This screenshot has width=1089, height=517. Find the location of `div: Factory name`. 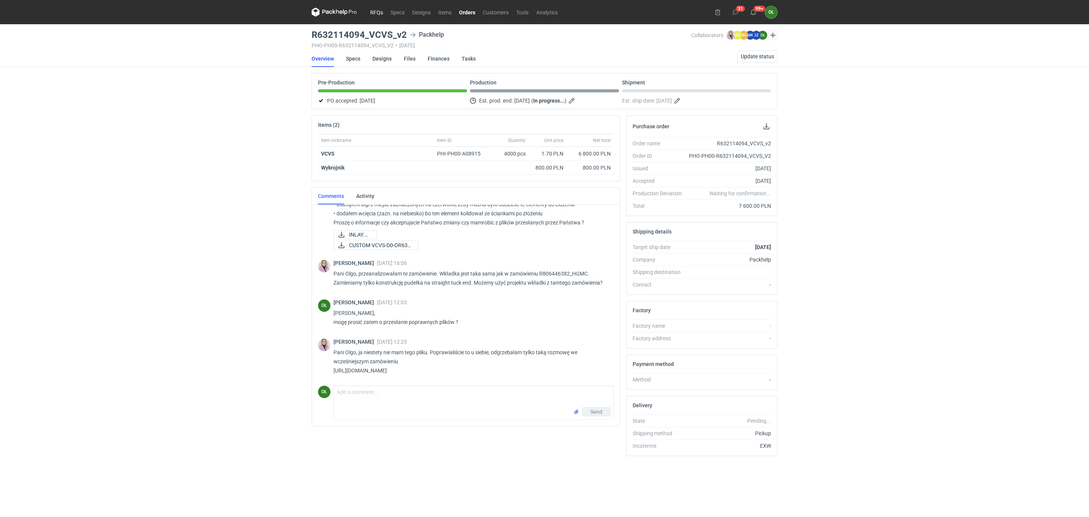

div: Factory name is located at coordinates (660, 326).